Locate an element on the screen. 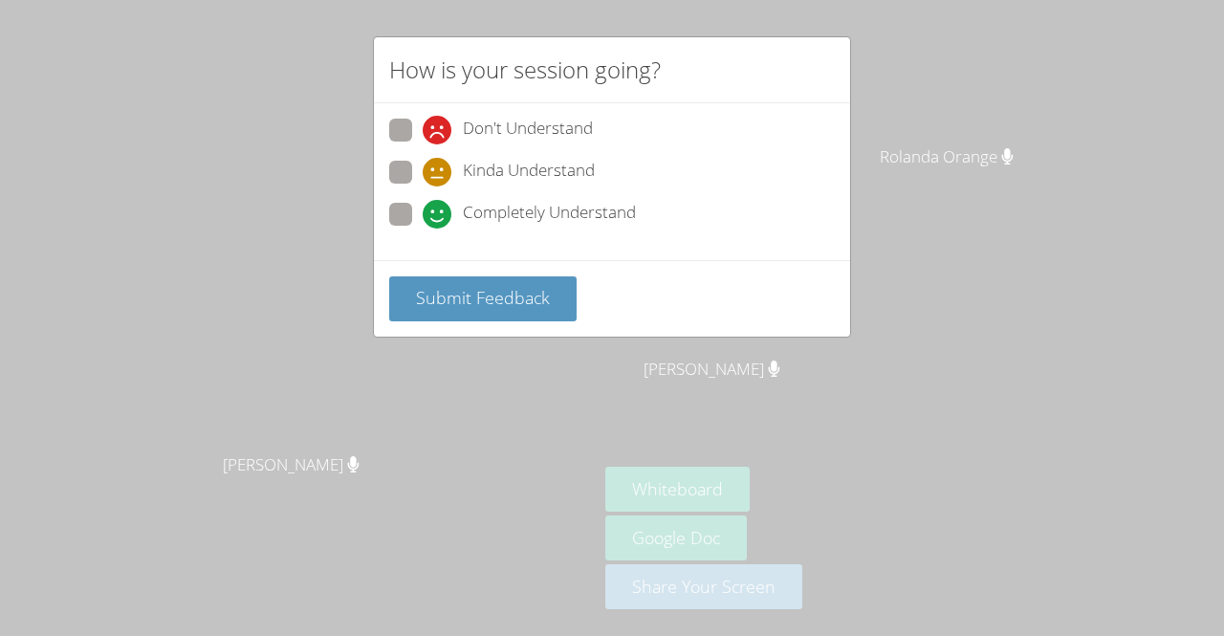 Image resolution: width=1224 pixels, height=636 pixels. span: Submit Feedback is located at coordinates (483, 297).